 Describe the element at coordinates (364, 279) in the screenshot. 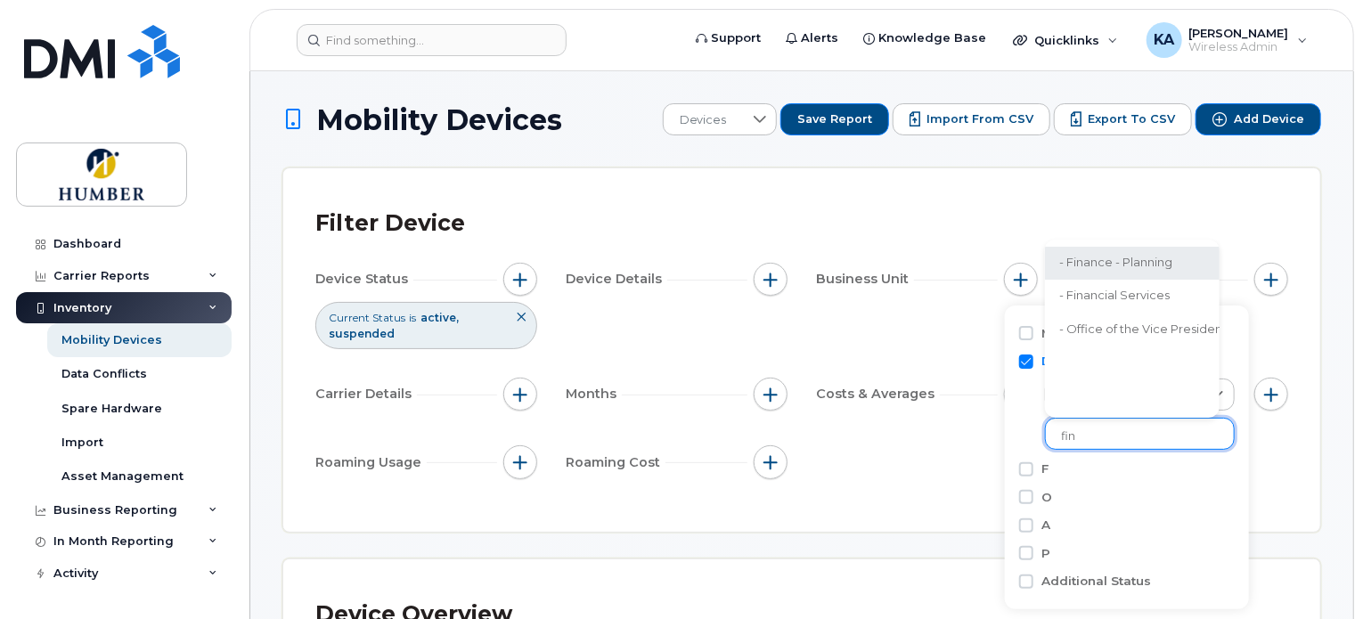

I see `span: Device Status` at that location.